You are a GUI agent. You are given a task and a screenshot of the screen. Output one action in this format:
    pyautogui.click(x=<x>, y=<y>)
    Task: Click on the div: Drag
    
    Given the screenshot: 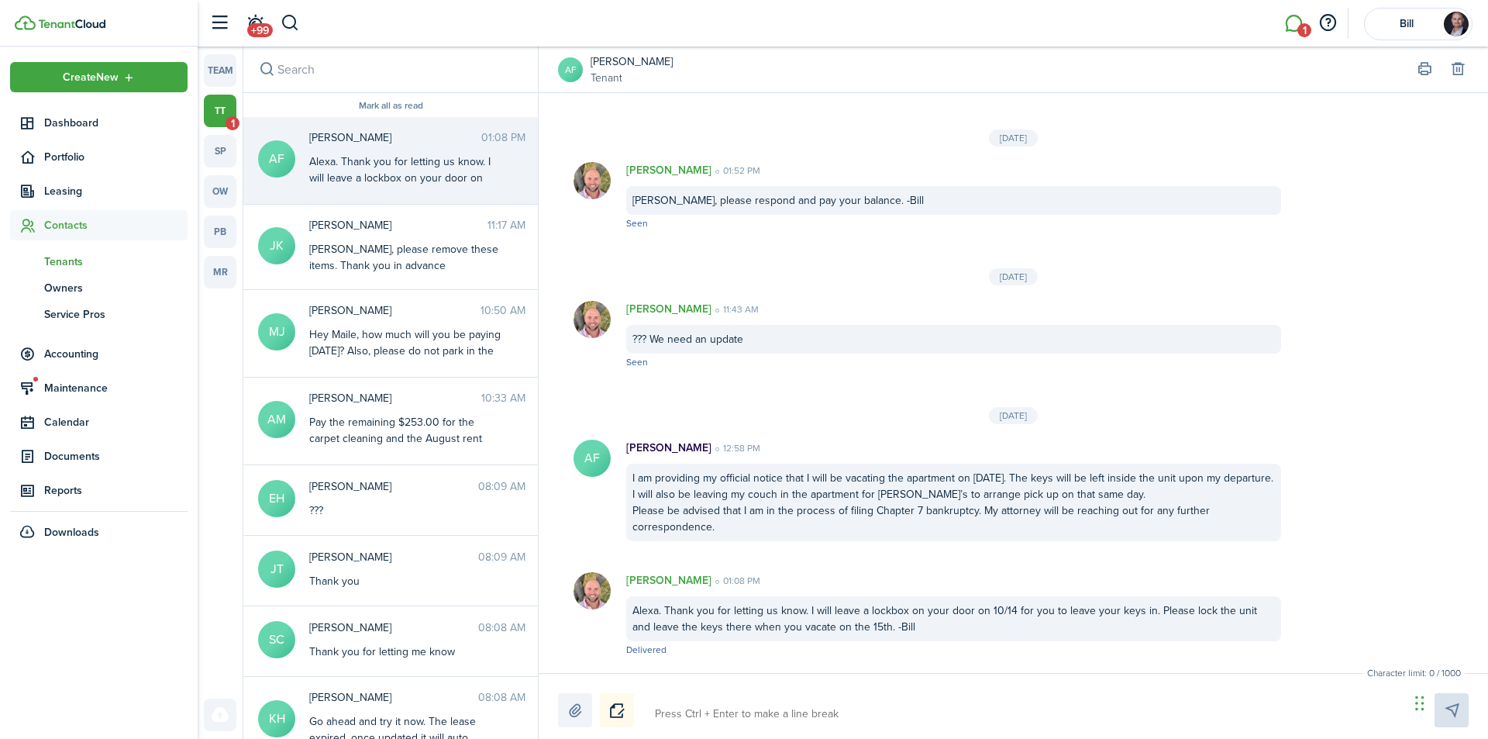 What is the action you would take?
    pyautogui.click(x=1420, y=703)
    